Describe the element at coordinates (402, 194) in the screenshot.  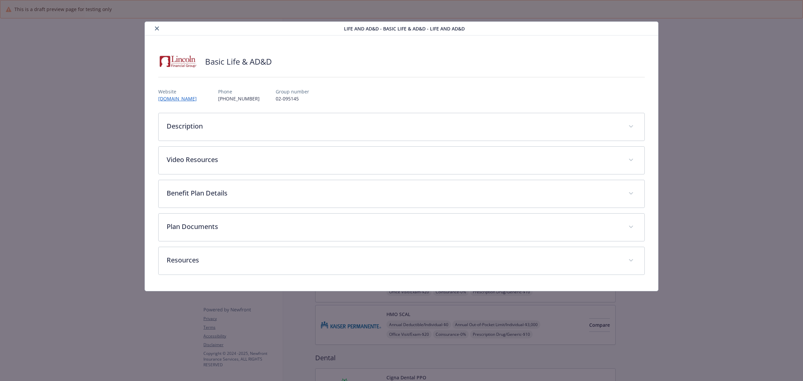
I see `div: Benefit Plan Details` at that location.